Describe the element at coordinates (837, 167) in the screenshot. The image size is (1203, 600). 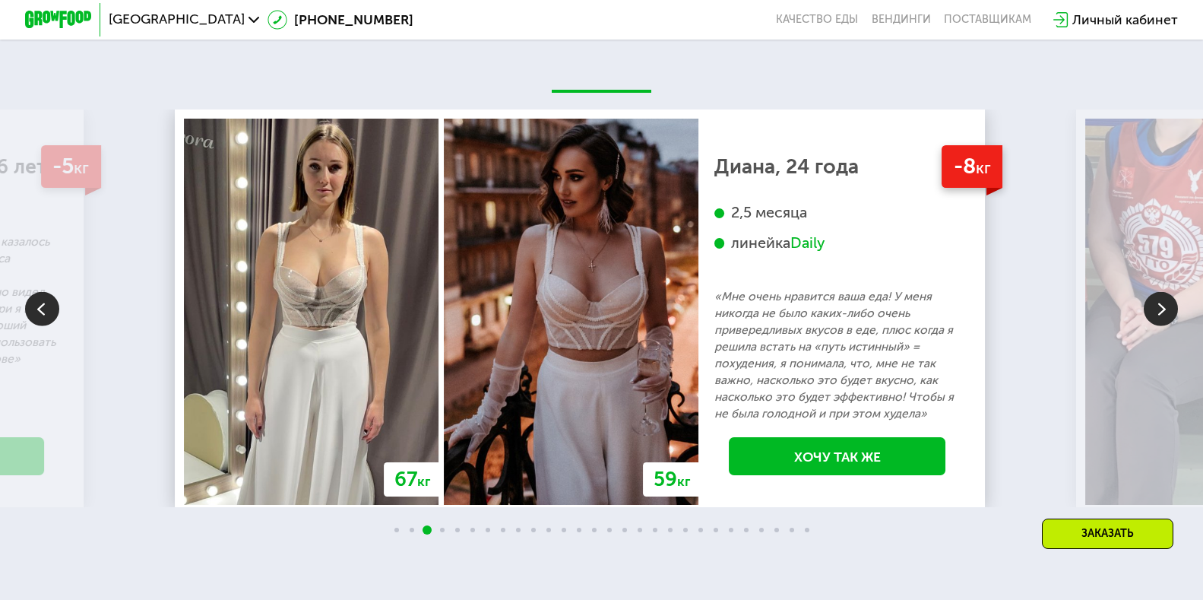
I see `div: Диана, 24 года` at that location.